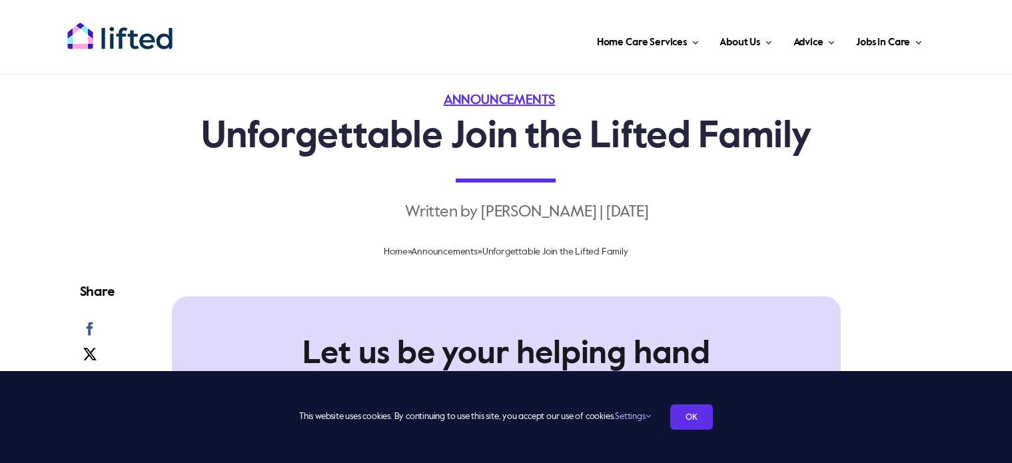 The image size is (1012, 463). What do you see at coordinates (692, 417) in the screenshot?
I see `a: OK` at bounding box center [692, 417].